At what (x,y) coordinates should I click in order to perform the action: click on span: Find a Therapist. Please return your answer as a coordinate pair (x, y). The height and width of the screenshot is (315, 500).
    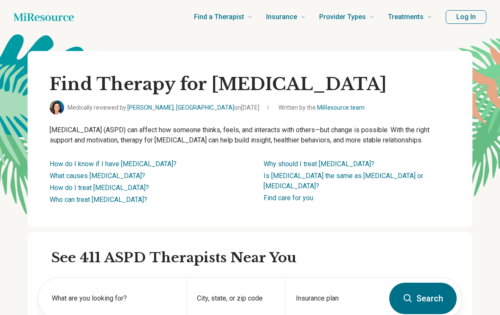
    Looking at the image, I should click on (219, 17).